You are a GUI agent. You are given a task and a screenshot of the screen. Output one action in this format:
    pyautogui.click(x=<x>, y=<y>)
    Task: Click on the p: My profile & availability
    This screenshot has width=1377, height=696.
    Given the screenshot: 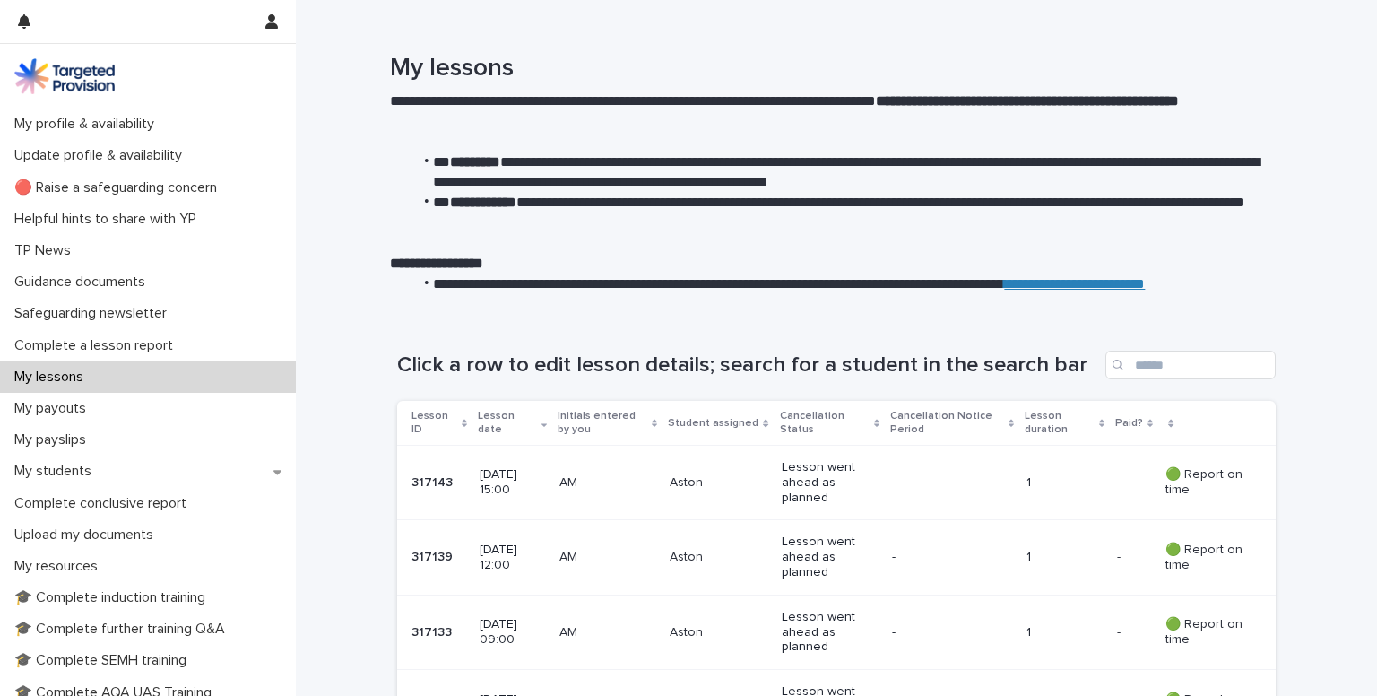 What is the action you would take?
    pyautogui.click(x=88, y=124)
    